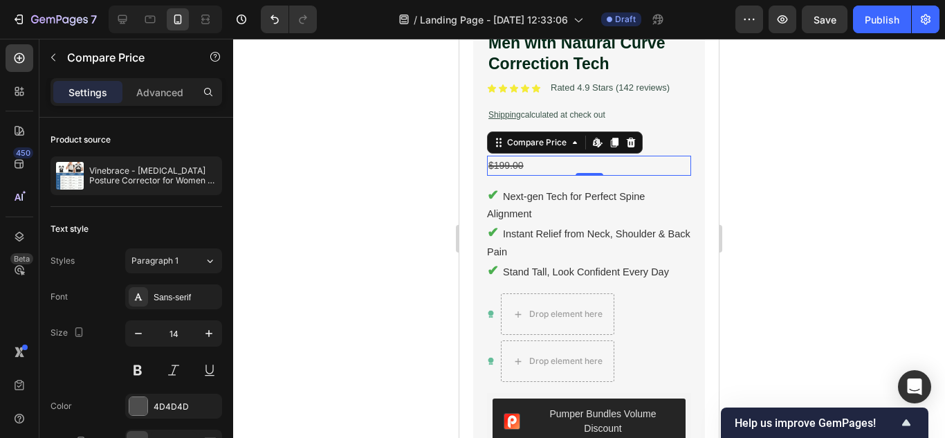 This screenshot has height=438, width=945. I want to click on img: product feature img, so click(70, 176).